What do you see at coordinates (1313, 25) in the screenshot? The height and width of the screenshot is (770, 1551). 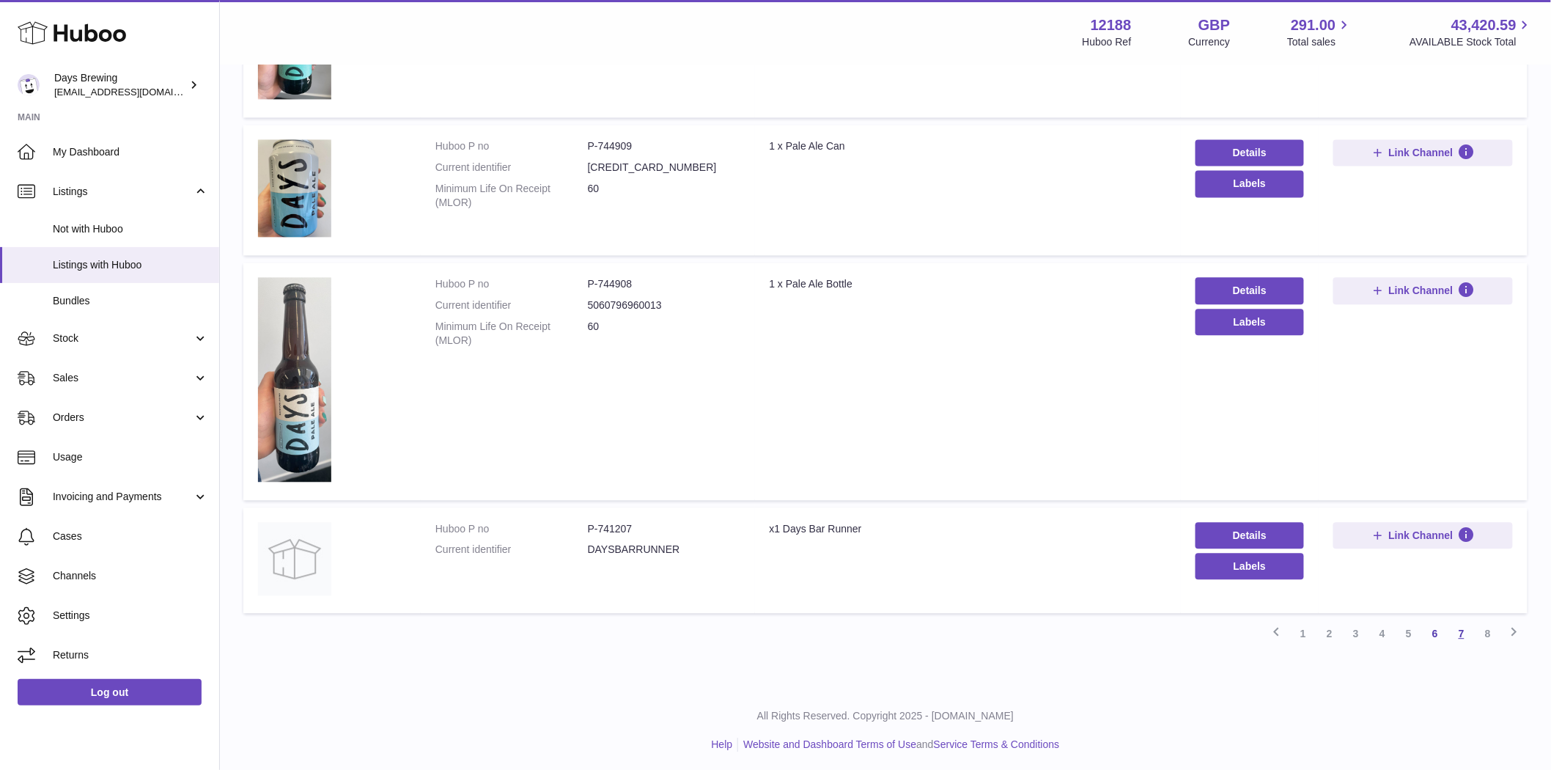 I see `span: 291.00` at bounding box center [1313, 25].